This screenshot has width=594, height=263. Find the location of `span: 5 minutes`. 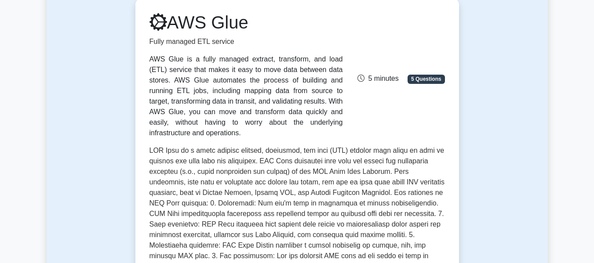

span: 5 minutes is located at coordinates (377, 78).